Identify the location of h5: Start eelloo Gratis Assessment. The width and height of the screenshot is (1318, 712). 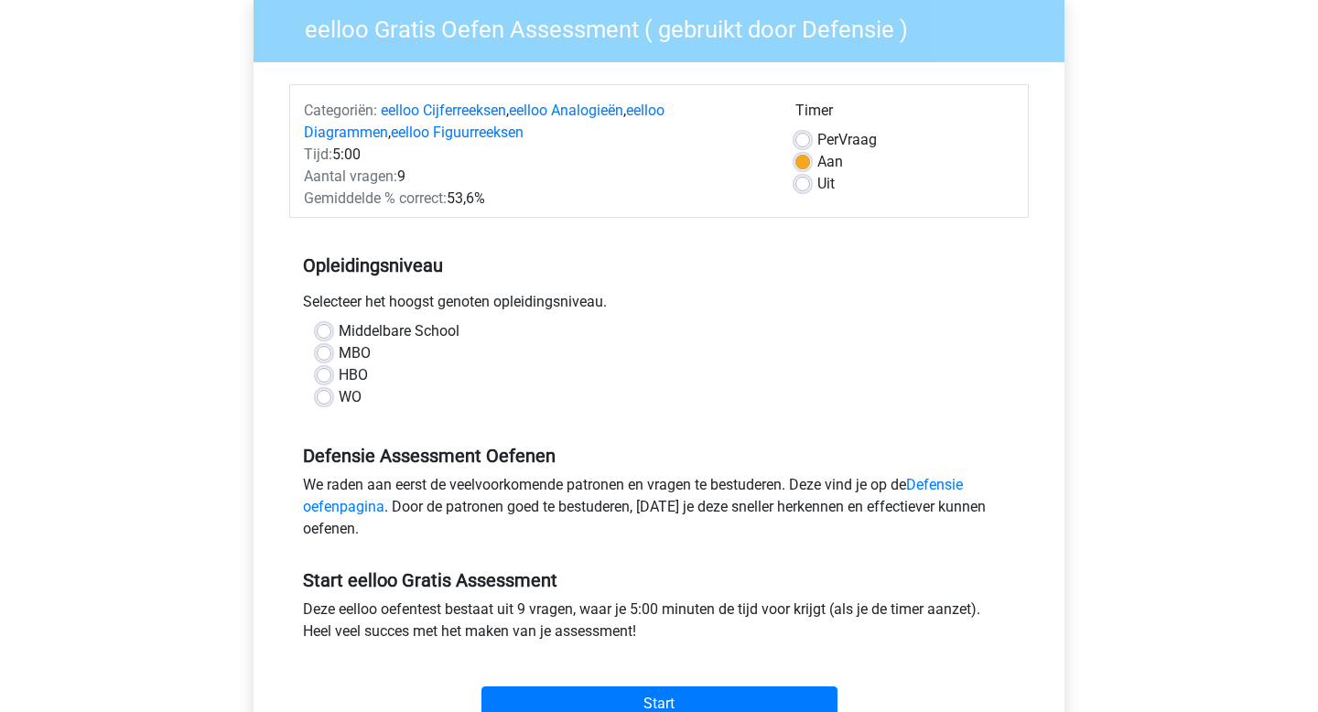
(659, 580).